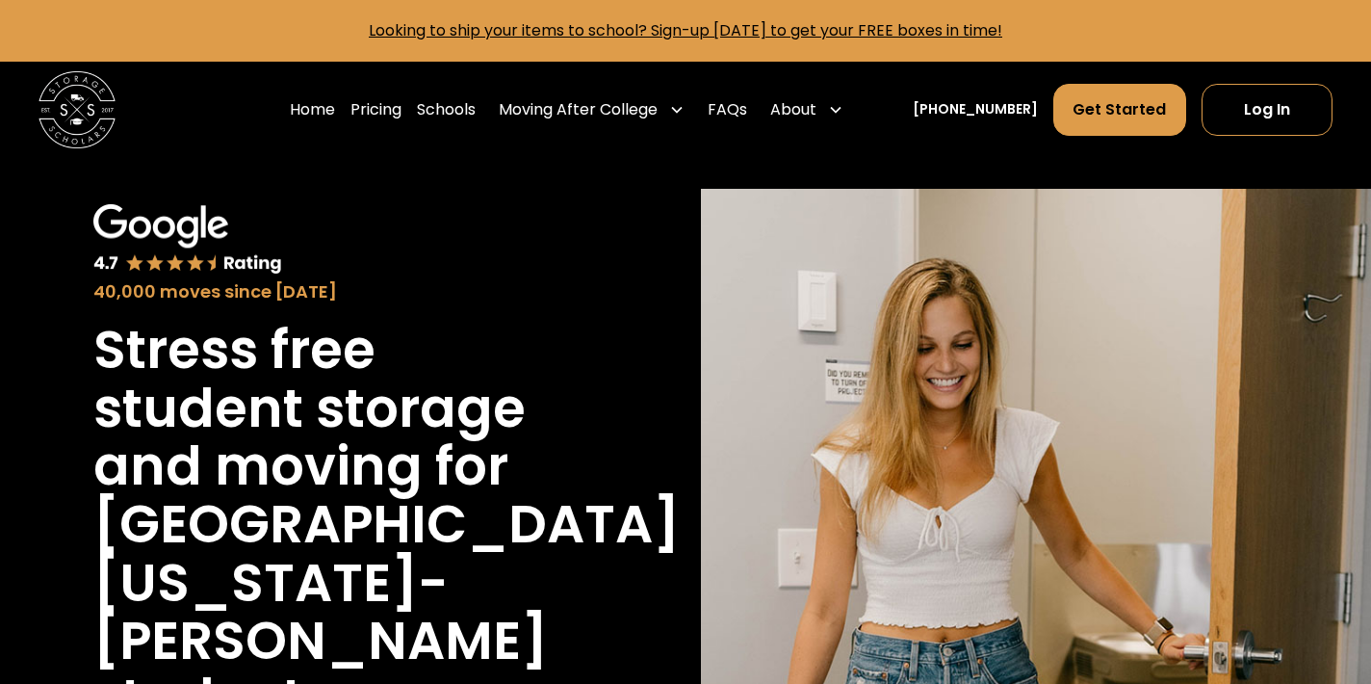  Describe the element at coordinates (446, 110) in the screenshot. I see `a: Schools` at that location.